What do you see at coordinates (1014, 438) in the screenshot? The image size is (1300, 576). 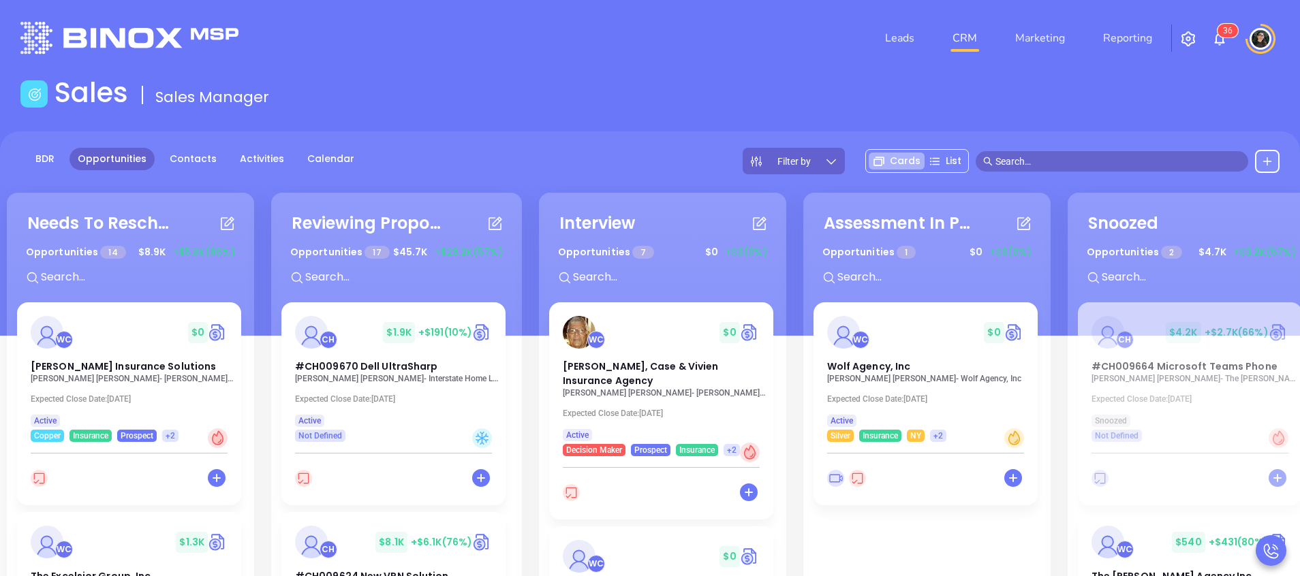 I see `div: Warm` at bounding box center [1014, 438].